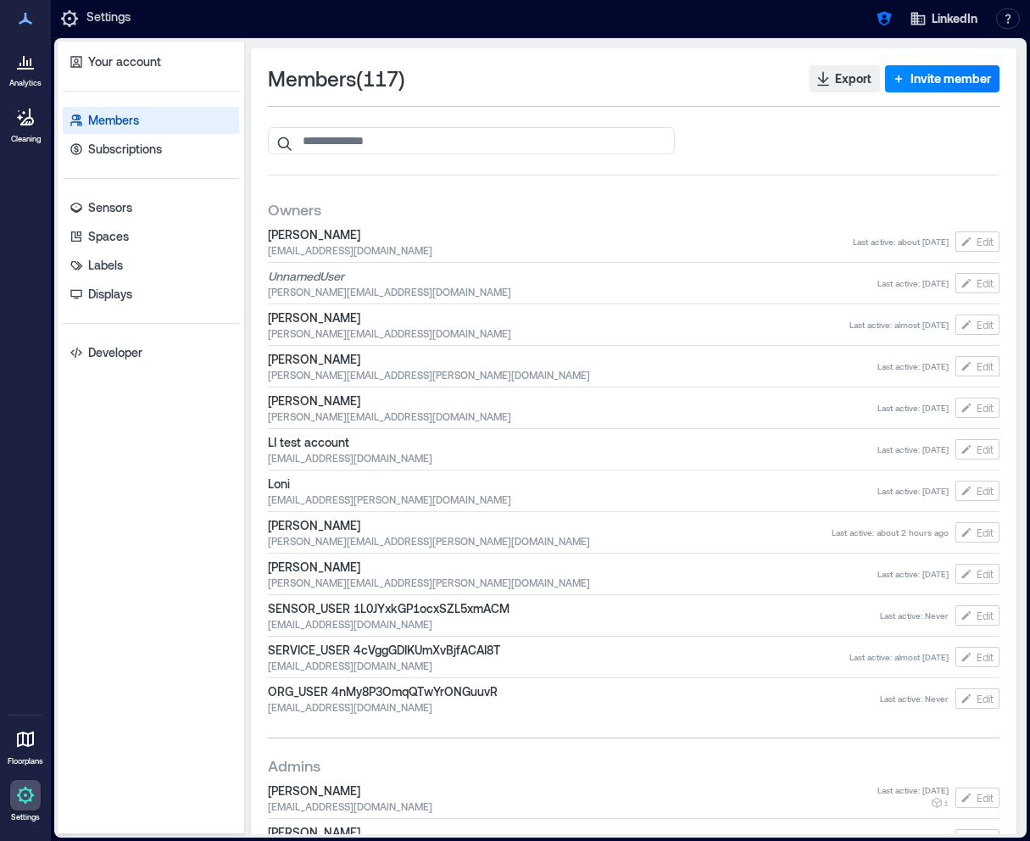 The image size is (1030, 841). I want to click on a: Displays, so click(151, 294).